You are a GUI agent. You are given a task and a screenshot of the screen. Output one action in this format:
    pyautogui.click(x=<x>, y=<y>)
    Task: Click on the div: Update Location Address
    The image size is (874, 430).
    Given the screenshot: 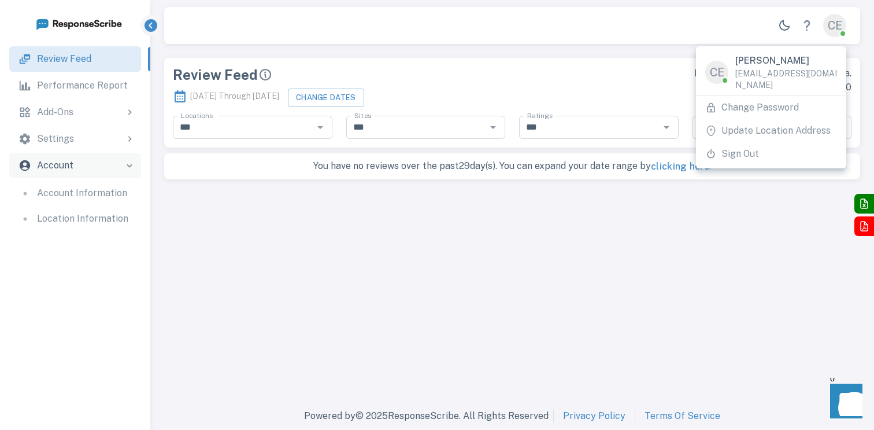 What is the action you would take?
    pyautogui.click(x=771, y=131)
    